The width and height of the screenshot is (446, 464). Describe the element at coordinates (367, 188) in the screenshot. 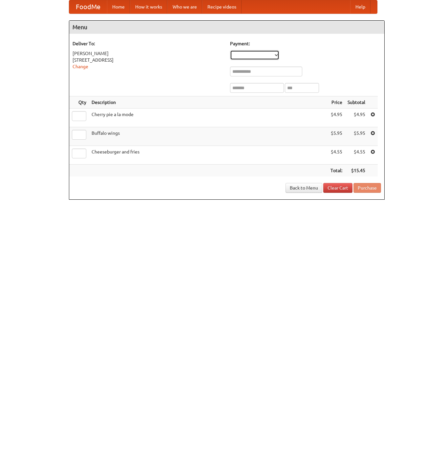

I see `button: Purchase` at that location.